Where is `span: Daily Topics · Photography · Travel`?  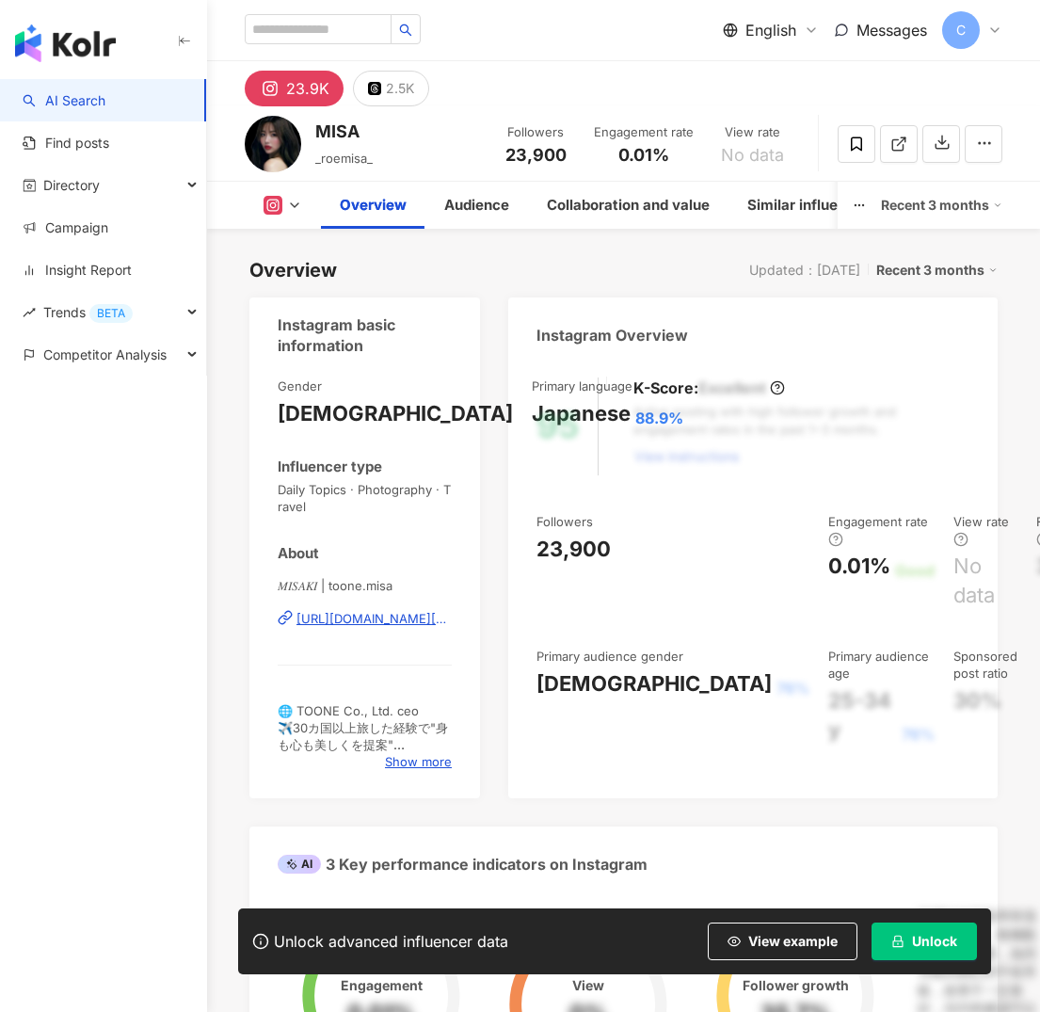
span: Daily Topics · Photography · Travel is located at coordinates (364, 498).